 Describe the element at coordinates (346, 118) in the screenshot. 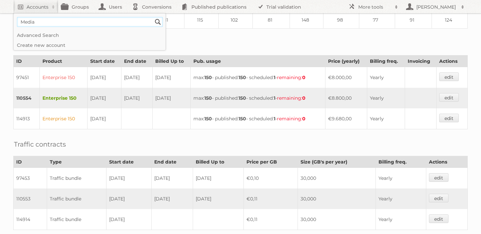

I see `td: €9.680,00` at that location.